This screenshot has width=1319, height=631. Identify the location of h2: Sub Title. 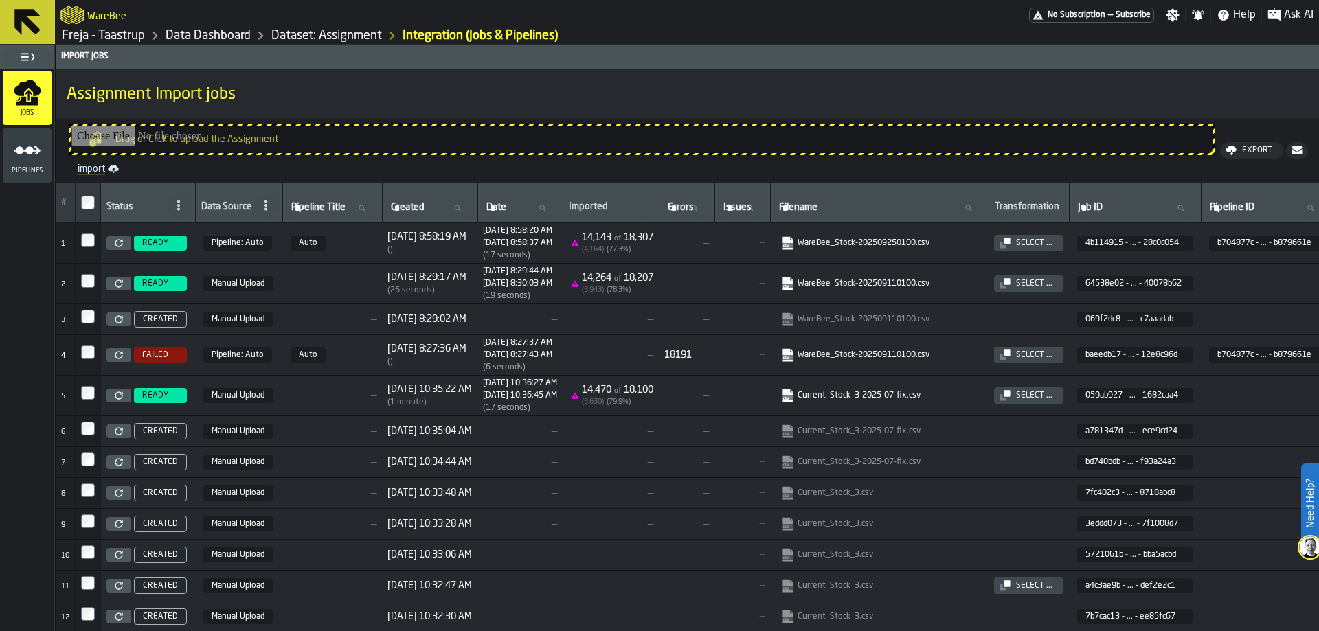
(687, 82).